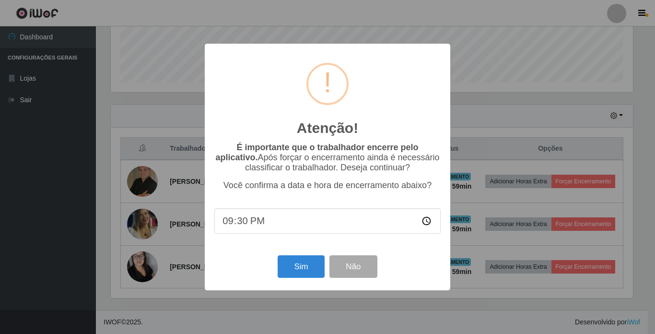 Image resolution: width=655 pixels, height=334 pixels. I want to click on p: Você confirma a data e hora de encerramento abaixo?, so click(328, 185).